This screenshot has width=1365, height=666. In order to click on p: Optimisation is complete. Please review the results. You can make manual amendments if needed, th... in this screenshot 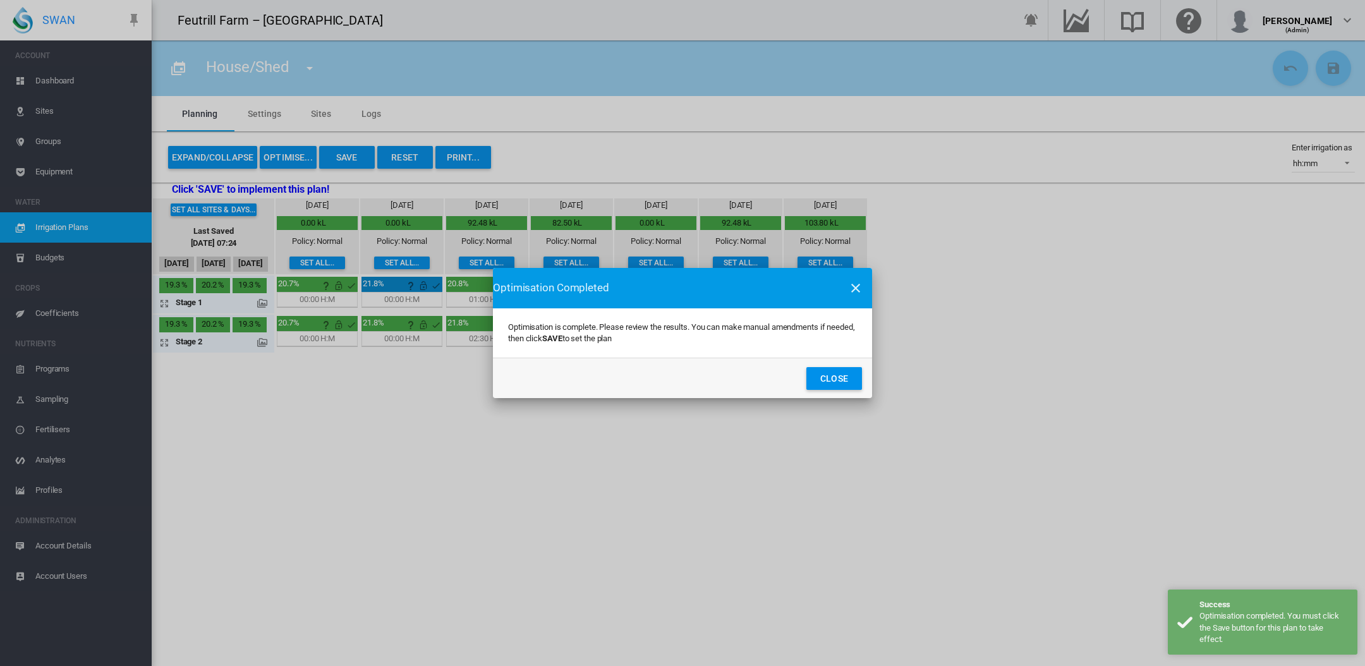, I will do `click(683, 333)`.